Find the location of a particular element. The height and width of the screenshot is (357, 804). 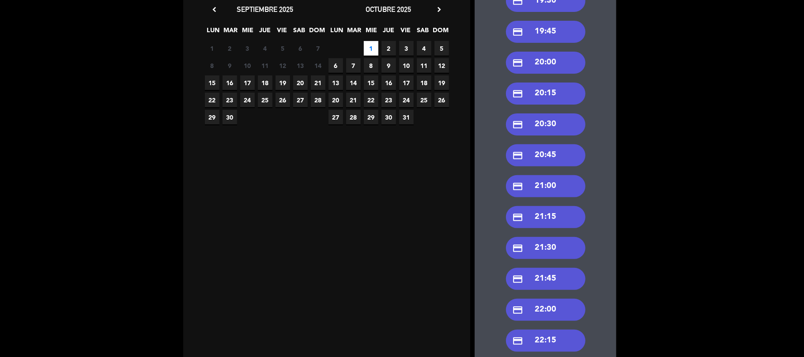

span: octubre 2025 is located at coordinates (389, 9).